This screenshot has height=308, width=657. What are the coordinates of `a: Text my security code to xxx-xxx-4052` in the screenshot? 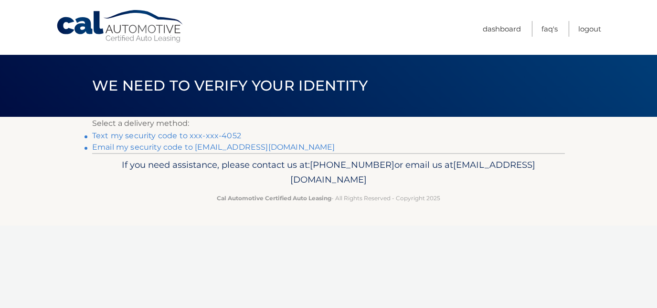 It's located at (167, 136).